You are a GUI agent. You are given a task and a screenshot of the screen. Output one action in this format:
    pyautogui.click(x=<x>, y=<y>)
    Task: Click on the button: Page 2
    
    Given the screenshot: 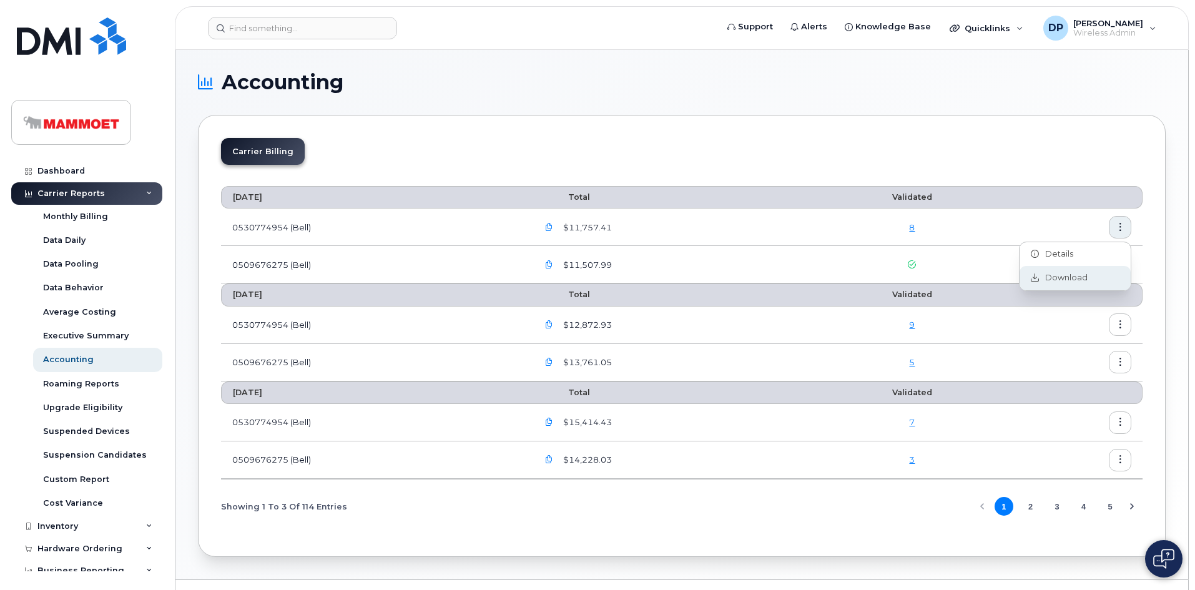 What is the action you would take?
    pyautogui.click(x=1030, y=506)
    